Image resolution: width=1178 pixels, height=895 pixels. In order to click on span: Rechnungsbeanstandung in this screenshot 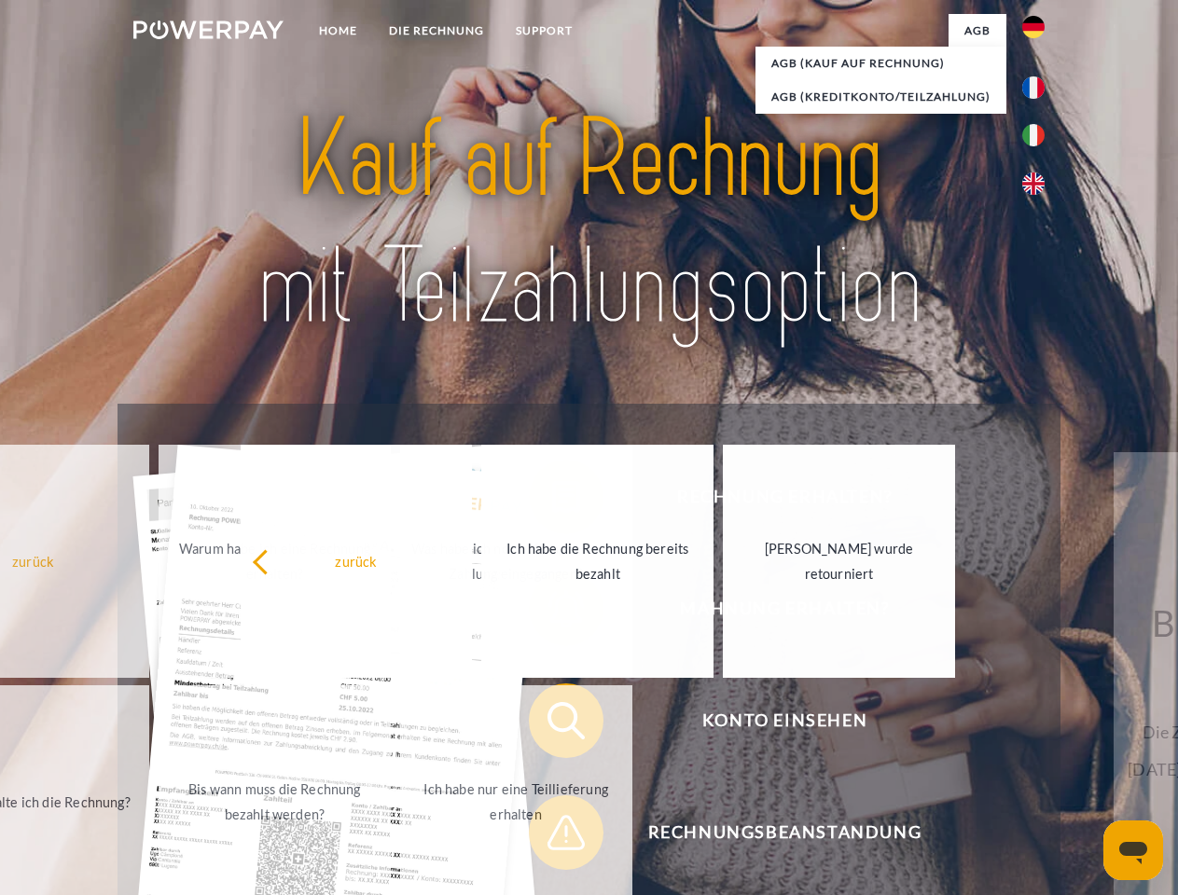, I will do `click(784, 833)`.